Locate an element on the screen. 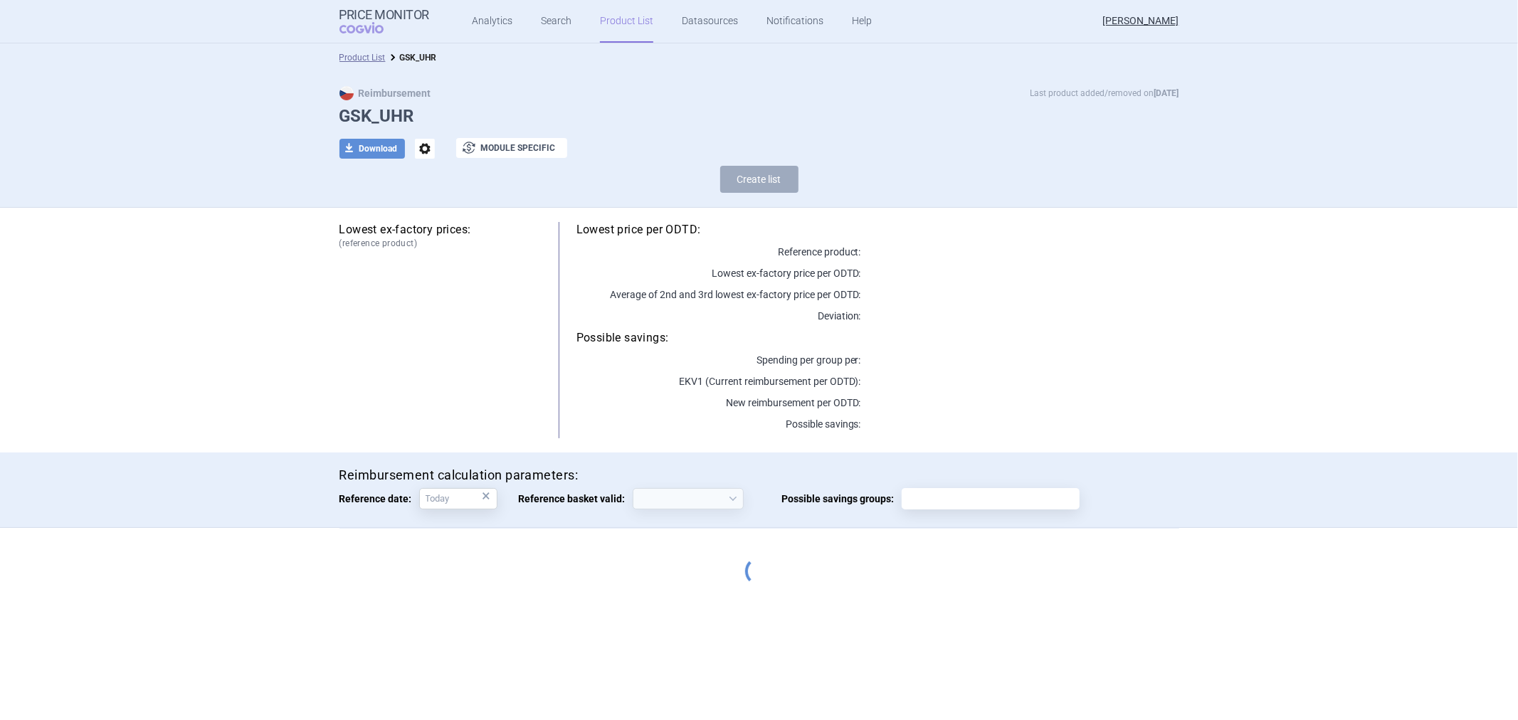 This screenshot has height=720, width=1518. input: Reference date:× is located at coordinates (458, 499).